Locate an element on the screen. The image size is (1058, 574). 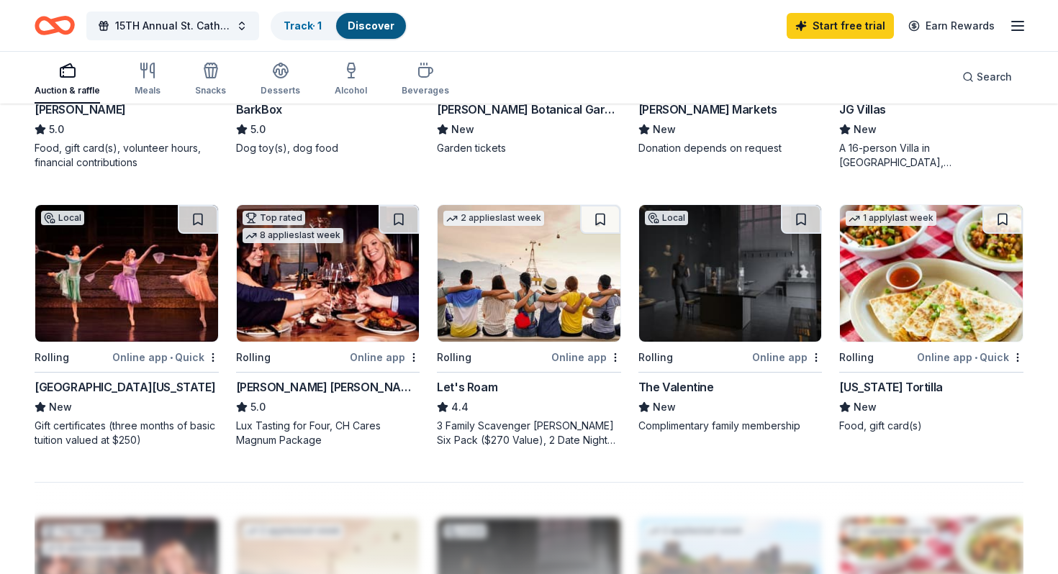
div: Alcohol is located at coordinates (351, 91).